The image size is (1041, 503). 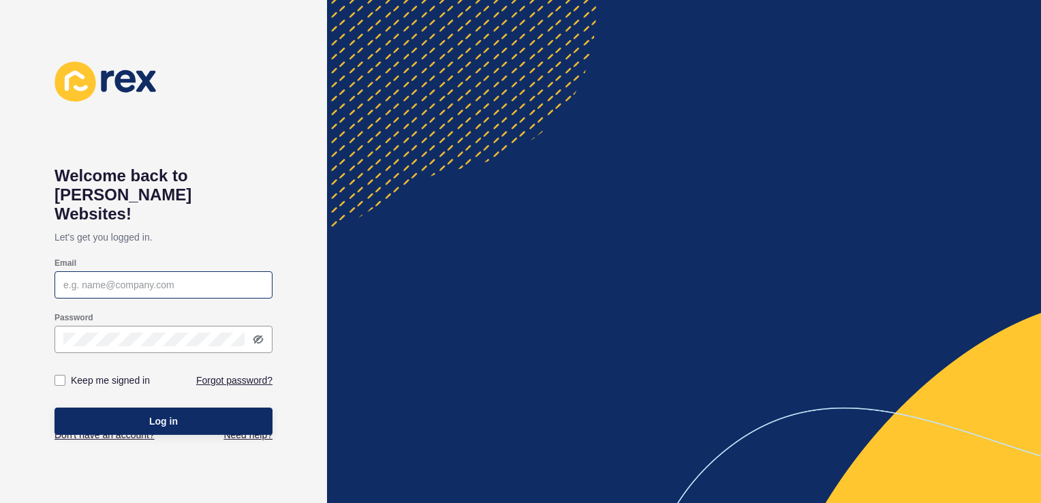 I want to click on button: Log in, so click(x=164, y=421).